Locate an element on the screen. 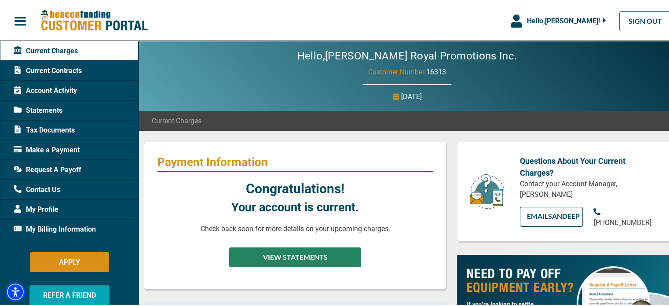 This screenshot has height=306, width=669. span: Contact Us is located at coordinates (37, 188).